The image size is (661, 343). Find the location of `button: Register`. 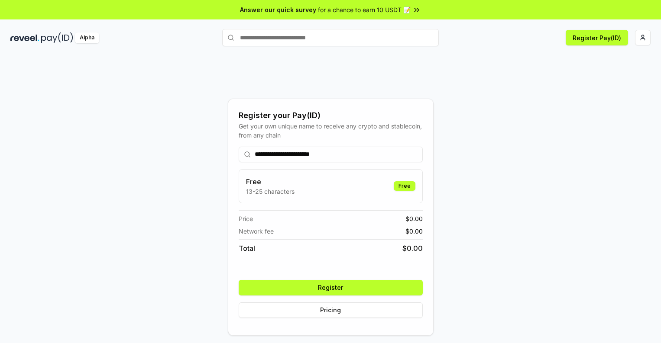

button: Register is located at coordinates (330, 288).